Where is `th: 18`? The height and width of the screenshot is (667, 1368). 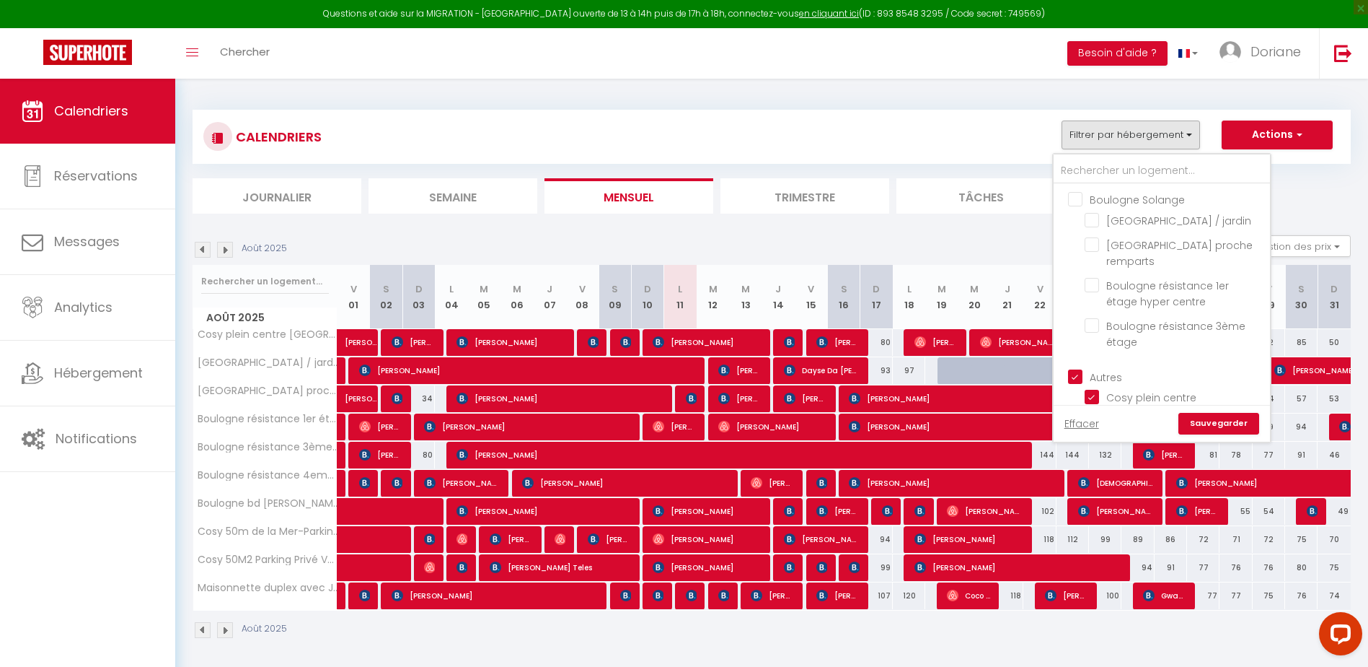
th: 18 is located at coordinates (909, 296).